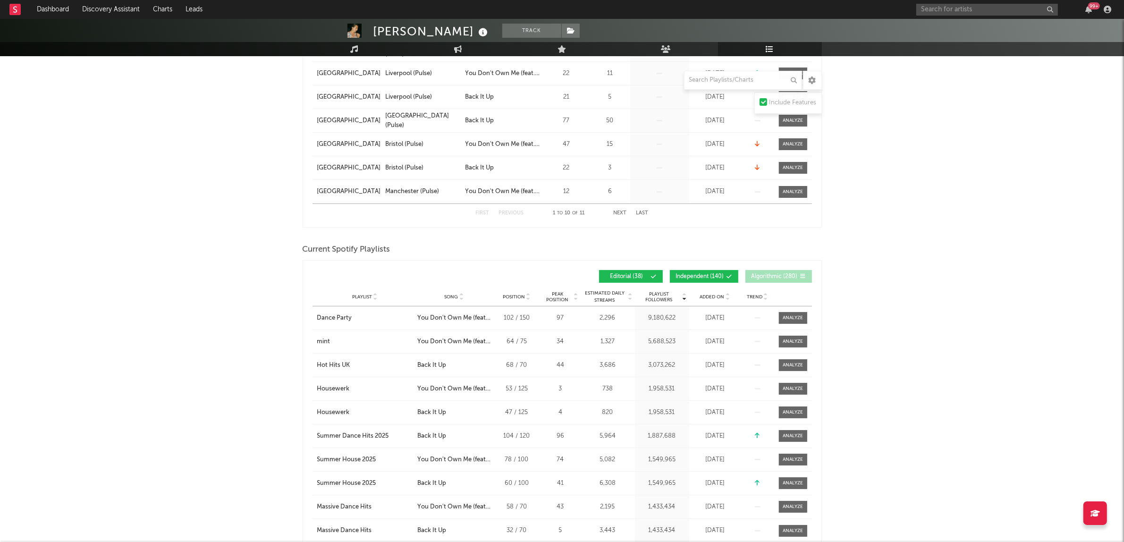 This screenshot has height=542, width=1124. What do you see at coordinates (511, 213) in the screenshot?
I see `button: Previous` at bounding box center [511, 213].